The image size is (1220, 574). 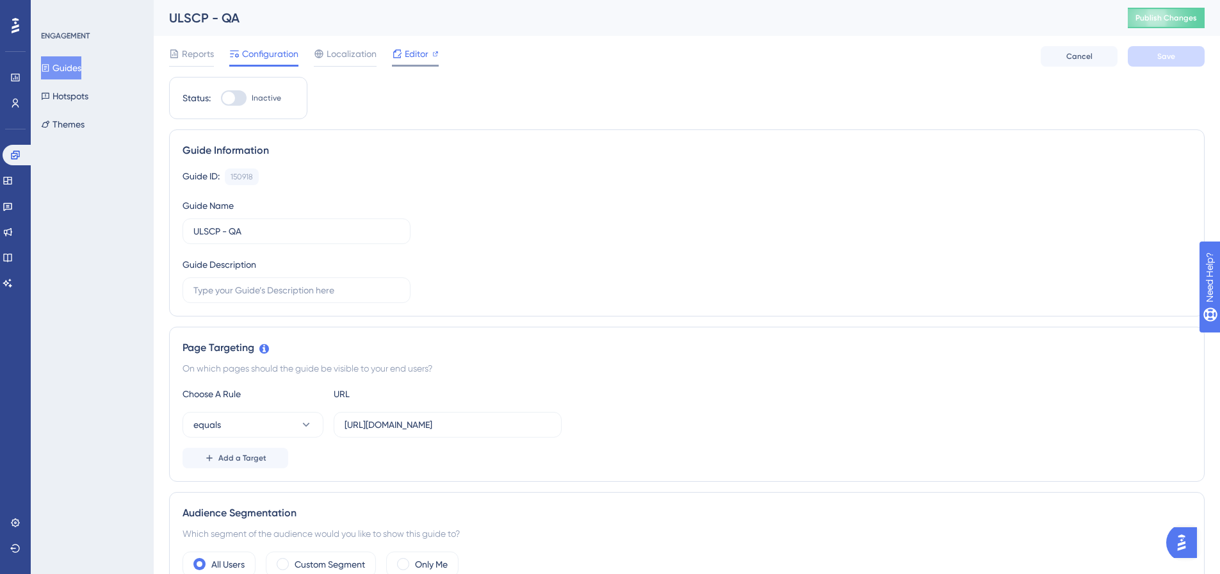 I want to click on div: Guide Name, so click(x=208, y=206).